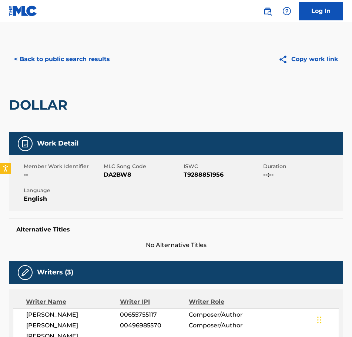 The width and height of the screenshot is (352, 337). What do you see at coordinates (287, 11) in the screenshot?
I see `div: Help` at bounding box center [287, 11].